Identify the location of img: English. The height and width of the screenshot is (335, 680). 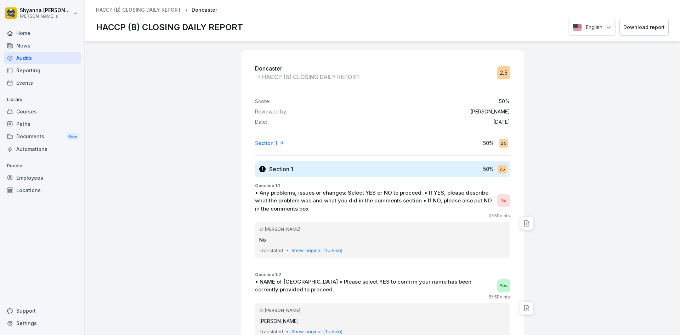
(578, 27).